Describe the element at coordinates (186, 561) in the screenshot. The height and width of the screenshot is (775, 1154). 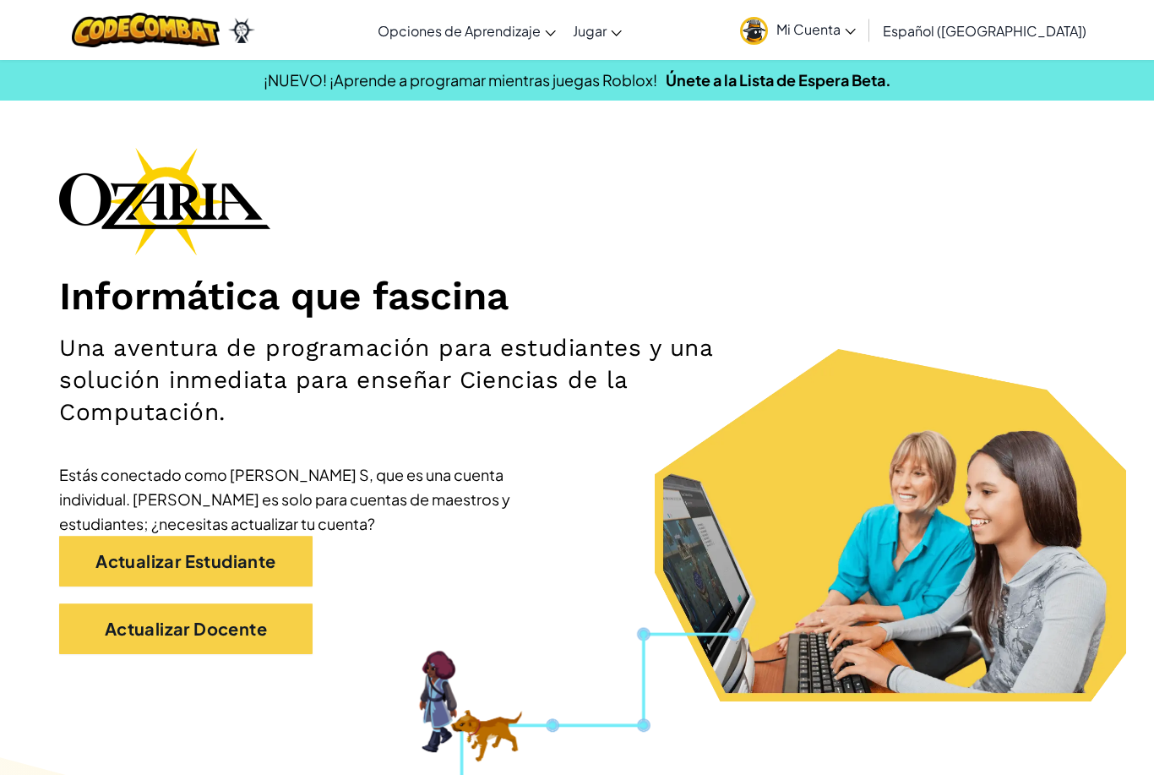
I see `a: Actualizar Estudiante` at that location.